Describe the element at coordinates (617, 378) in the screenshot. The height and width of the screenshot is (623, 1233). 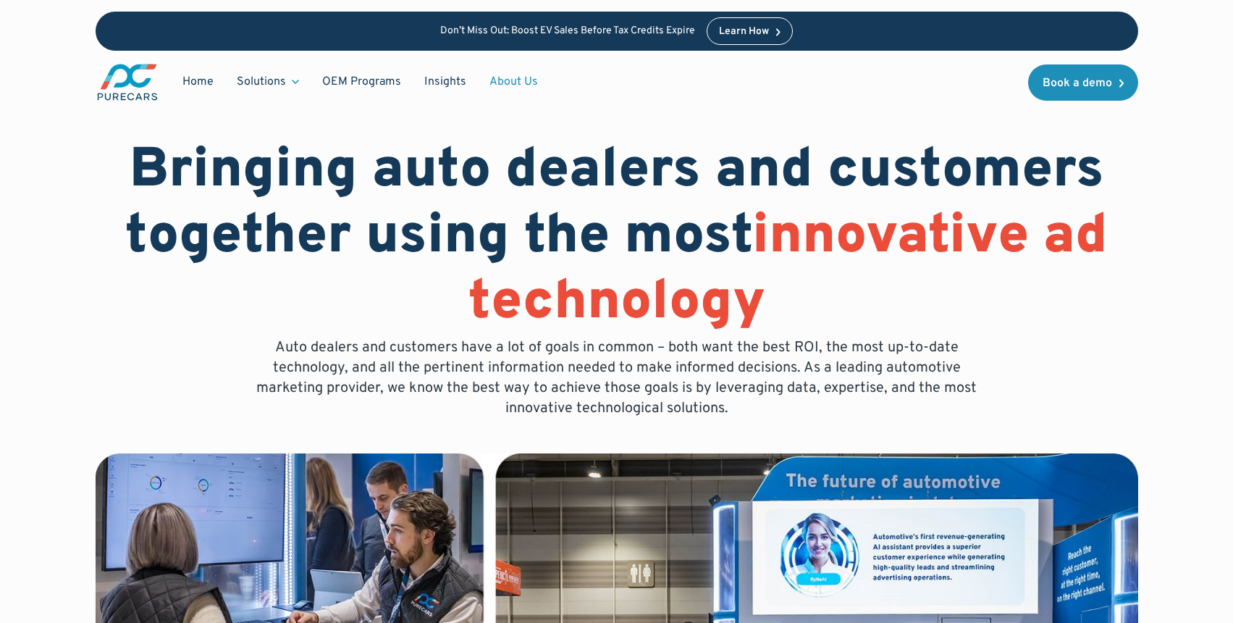
I see `p: Auto dealers and customers have a lot of goals in common – both want the best ROI, the most up-to...` at that location.